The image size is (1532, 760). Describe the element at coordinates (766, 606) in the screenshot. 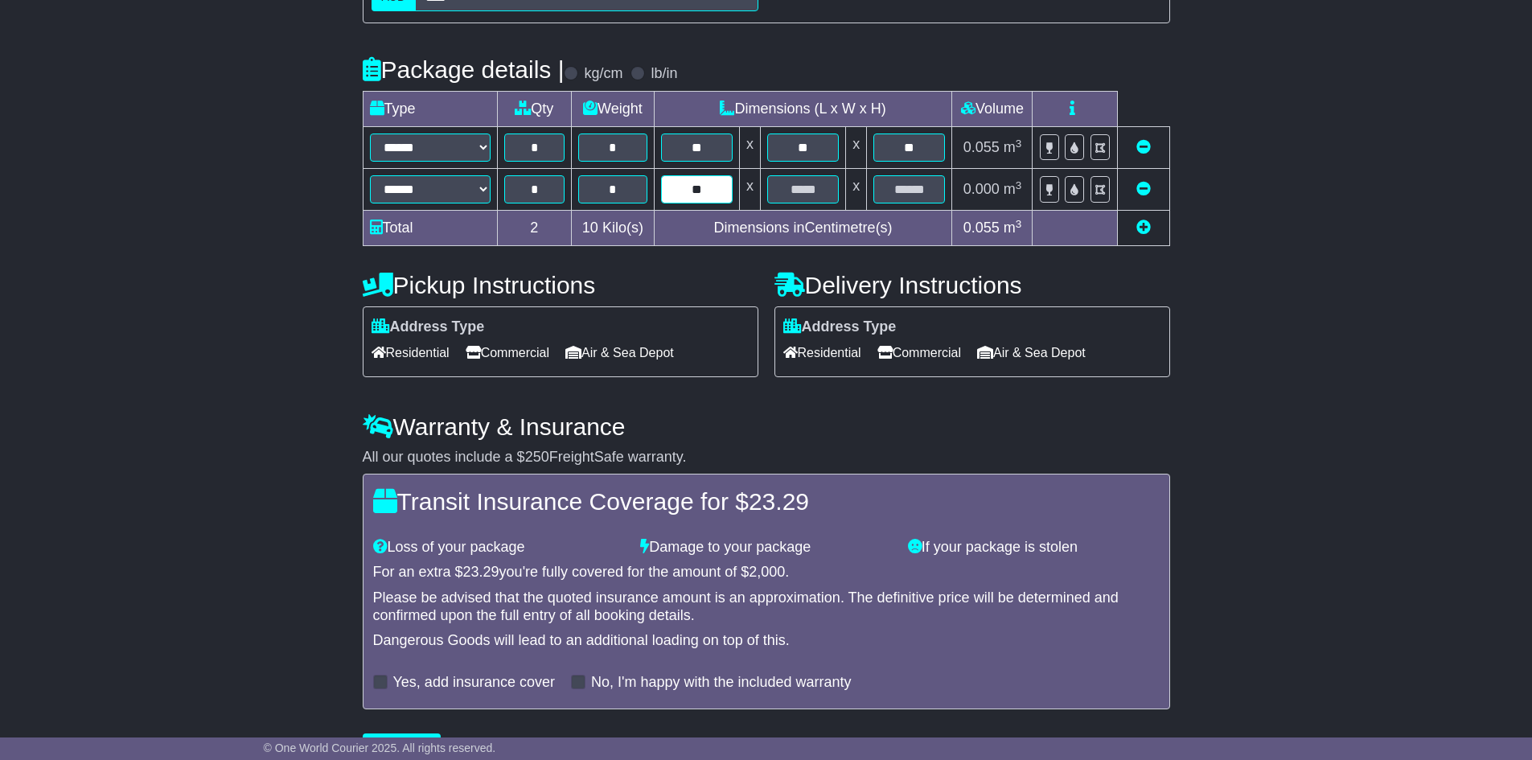

I see `div: Please be advised that the quoted insurance amount is an approximation. The definitive price will...` at that location.